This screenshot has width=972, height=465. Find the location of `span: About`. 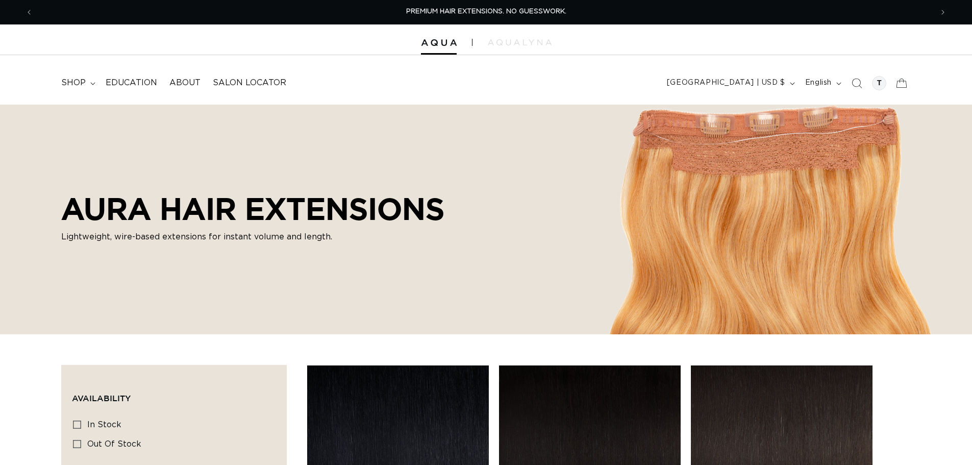

span: About is located at coordinates (185, 83).